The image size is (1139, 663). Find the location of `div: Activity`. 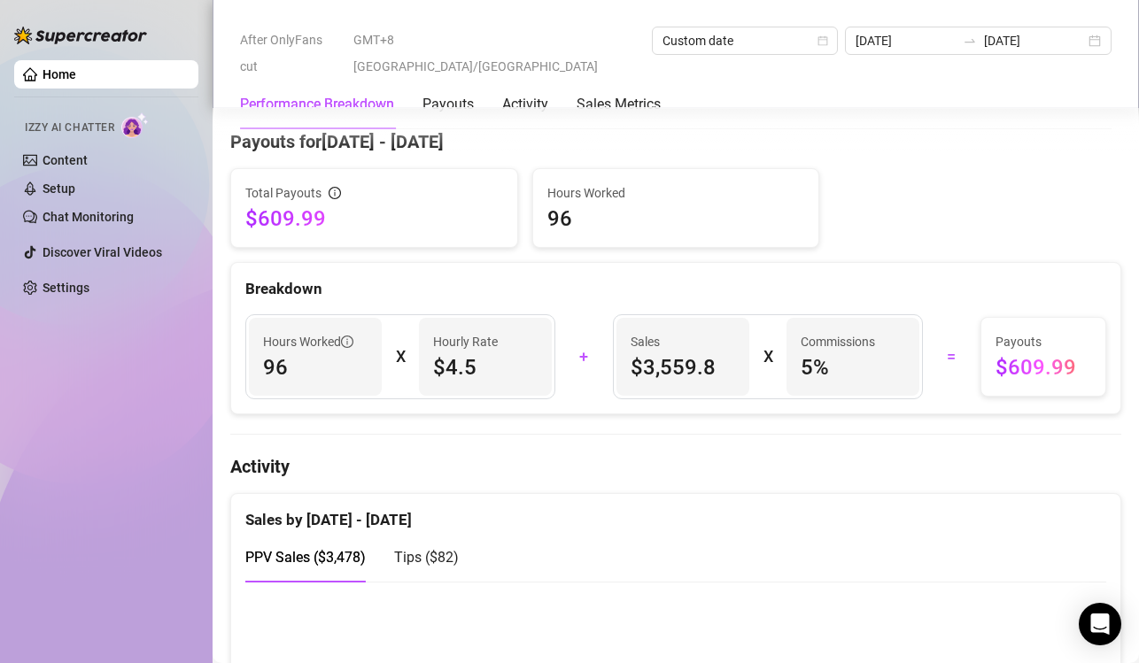

div: Activity is located at coordinates (525, 105).